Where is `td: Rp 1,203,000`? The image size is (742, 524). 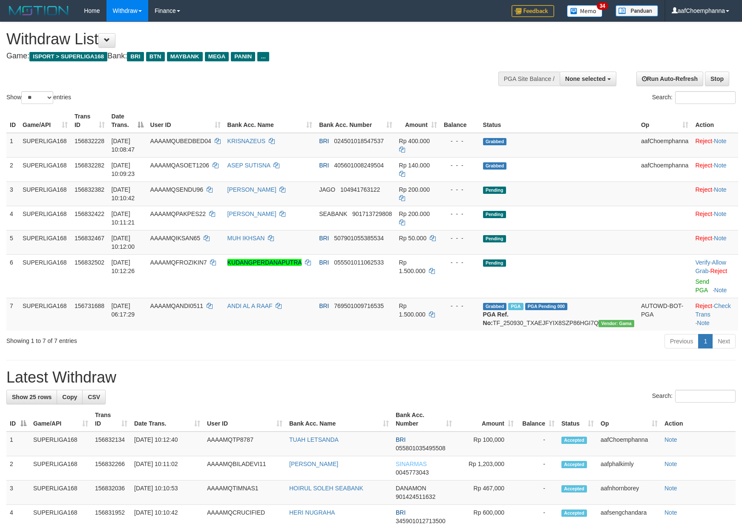
td: Rp 1,203,000 is located at coordinates (486, 468).